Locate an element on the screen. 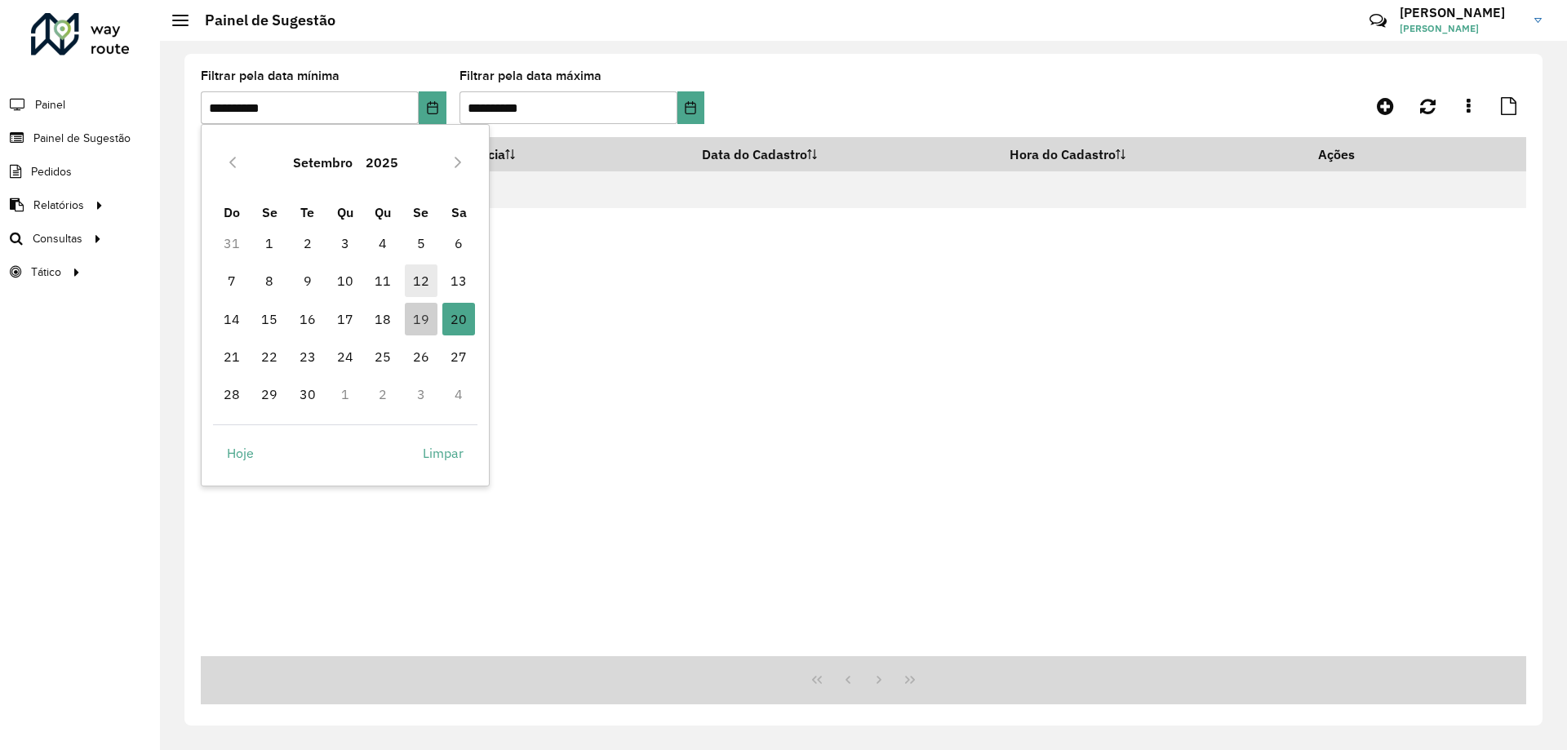 The width and height of the screenshot is (1567, 750). button: Choose Month is located at coordinates (322, 162).